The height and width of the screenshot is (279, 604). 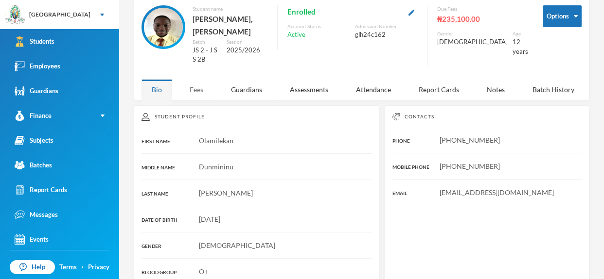 What do you see at coordinates (247, 51) in the screenshot?
I see `div: 2025/2026` at bounding box center [247, 51].